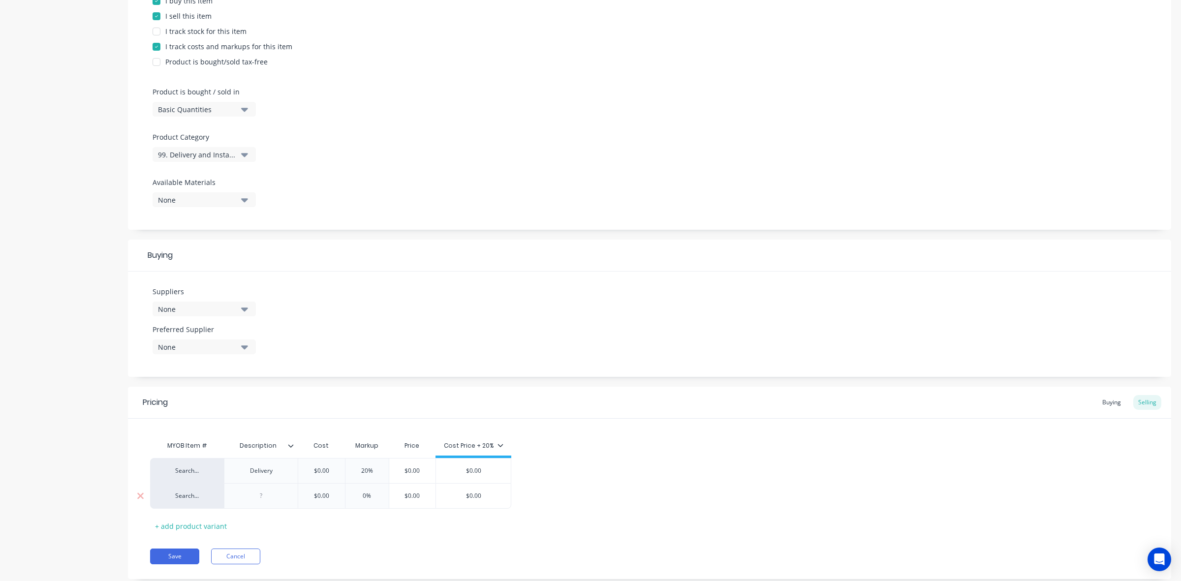  What do you see at coordinates (236, 556) in the screenshot?
I see `button: Cancel` at bounding box center [236, 556].